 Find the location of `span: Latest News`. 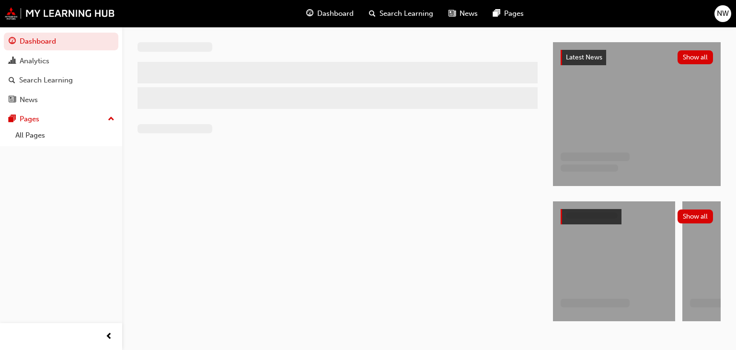

span: Latest News is located at coordinates (584, 57).